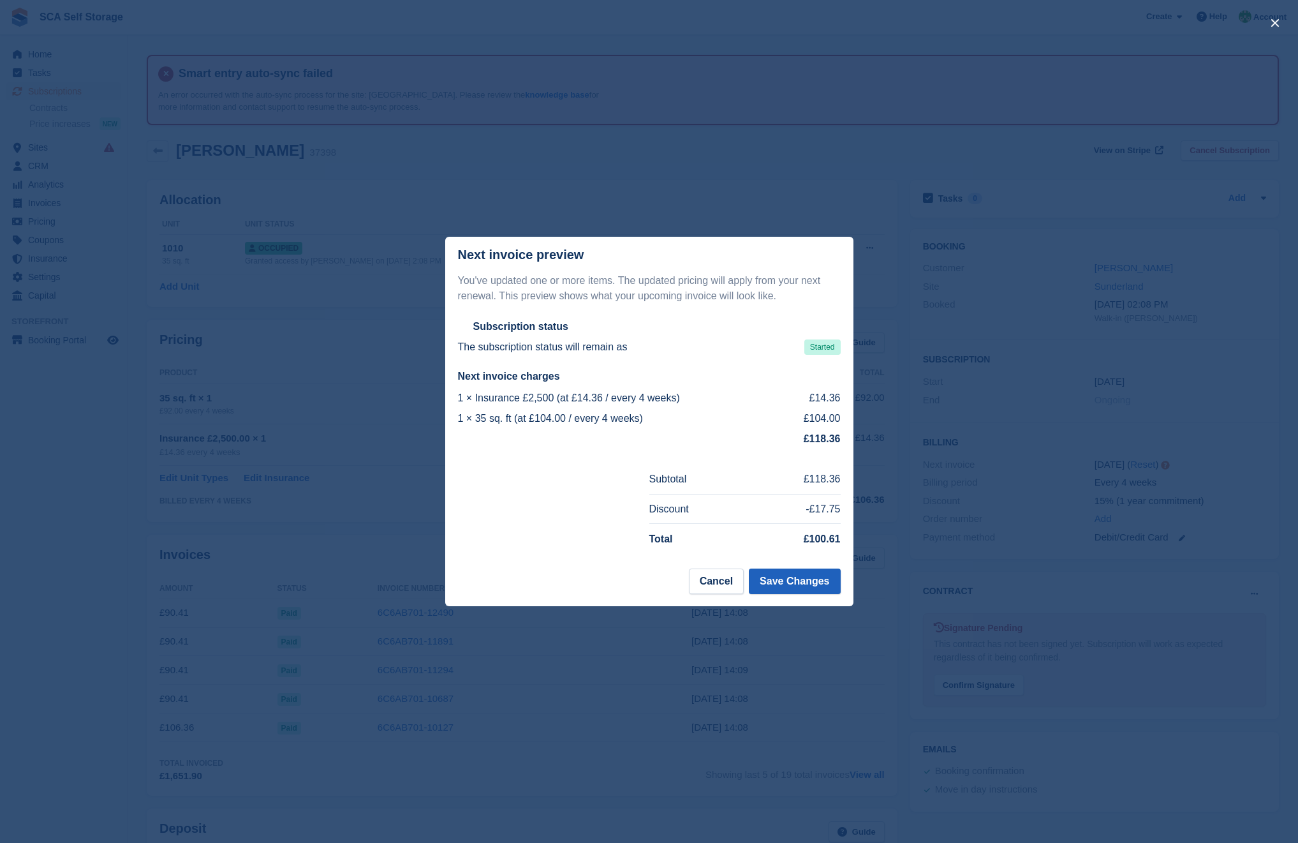  Describe the element at coordinates (622, 398) in the screenshot. I see `td: 1 × Insurance £2,500 (at £14.36 / every 4 weeks)` at that location.